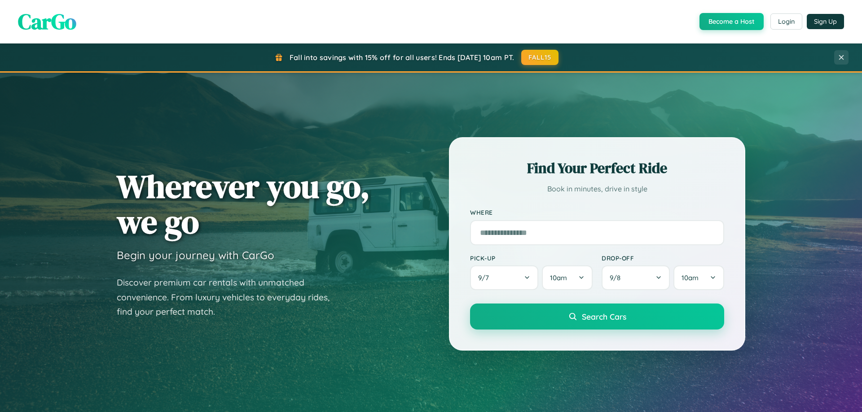 The width and height of the screenshot is (862, 412). What do you see at coordinates (243, 204) in the screenshot?
I see `h1: Wherever you go, we go` at bounding box center [243, 204].